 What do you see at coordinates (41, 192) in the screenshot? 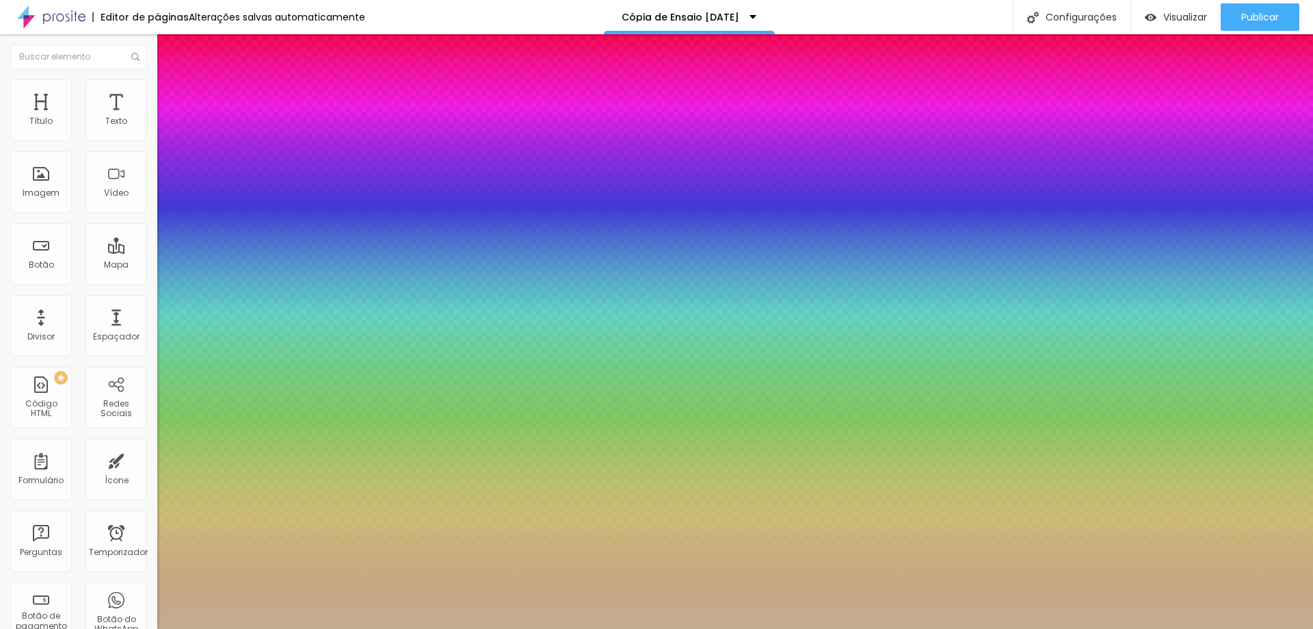
I see `font: Imagem` at bounding box center [41, 192].